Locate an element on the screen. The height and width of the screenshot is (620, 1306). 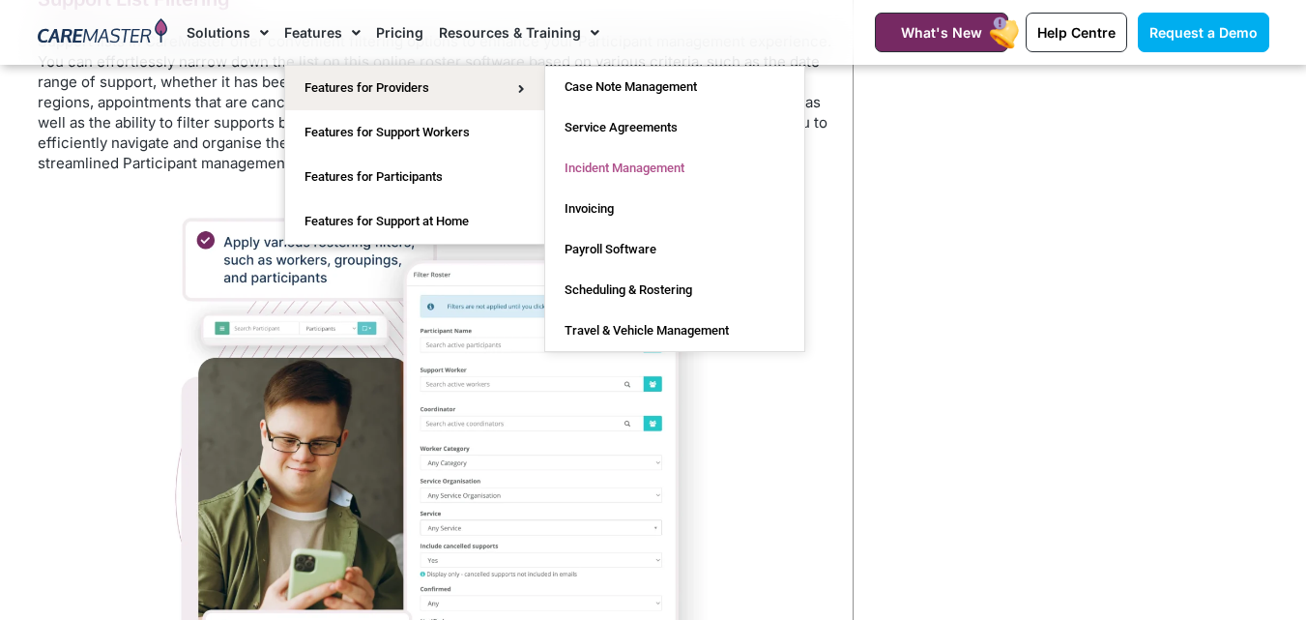
img: CareMaster Logo is located at coordinates (102, 33).